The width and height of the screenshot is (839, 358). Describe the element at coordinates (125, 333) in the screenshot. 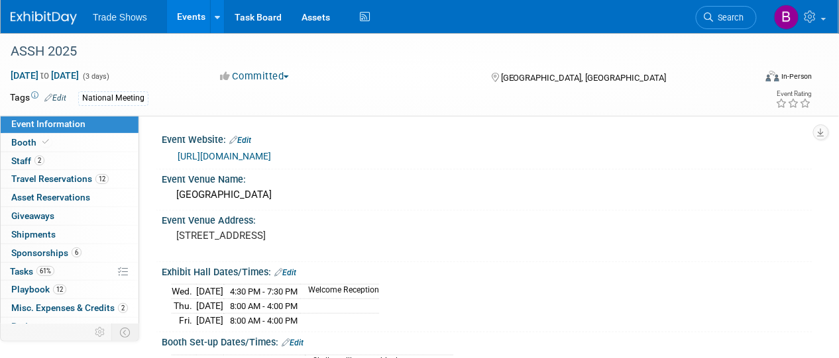

I see `td: Toggle Event Tabs` at that location.